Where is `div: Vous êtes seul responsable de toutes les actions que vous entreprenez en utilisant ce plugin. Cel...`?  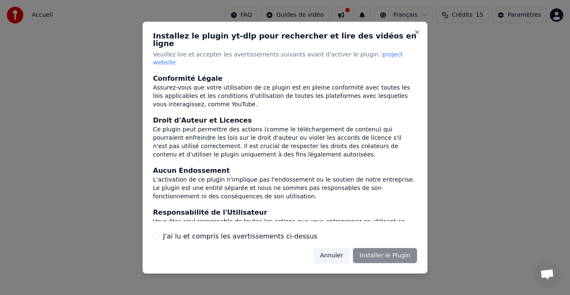
div: Vous êtes seul responsable de toutes les actions que vous entreprenez en utilisant ce plugin. Cel... is located at coordinates (285, 230).